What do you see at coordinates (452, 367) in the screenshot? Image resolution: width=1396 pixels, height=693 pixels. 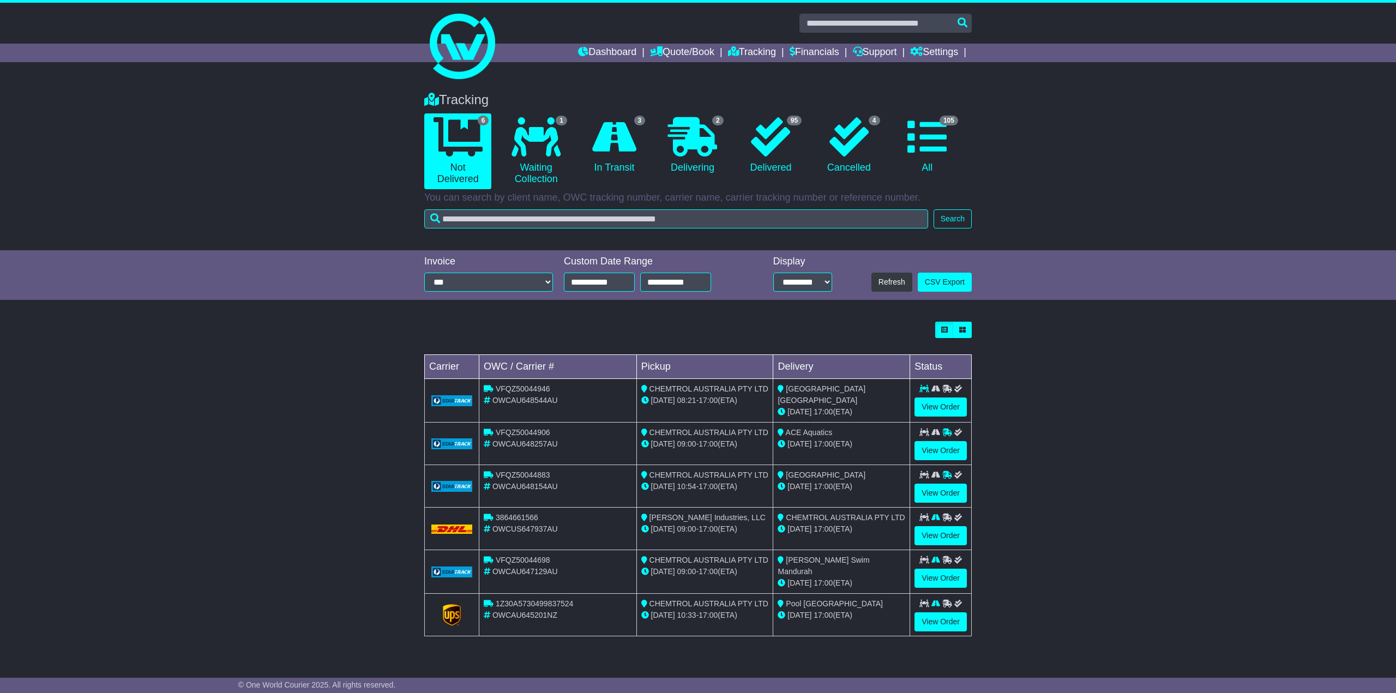 I see `td: Carrier` at bounding box center [452, 367].